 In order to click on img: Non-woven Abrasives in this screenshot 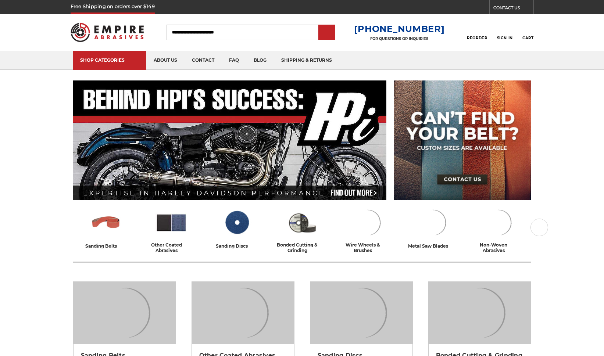, I will do `click(498, 223)`.